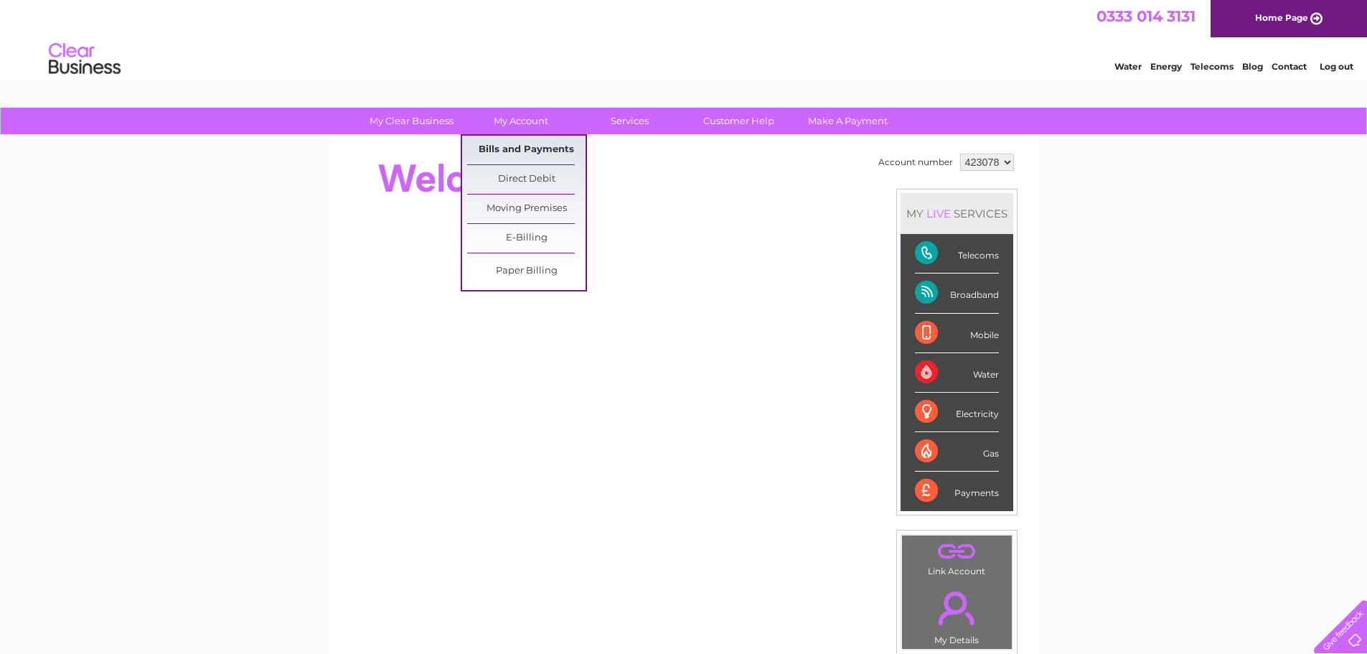 This screenshot has width=1367, height=654. I want to click on a: My Clear Business, so click(411, 121).